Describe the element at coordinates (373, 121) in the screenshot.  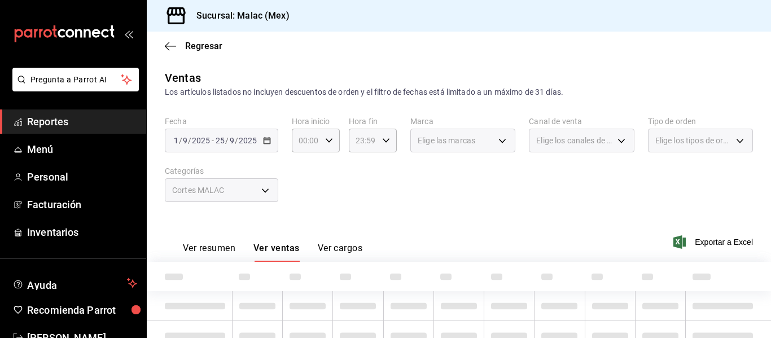
I see `label: Hora fin` at that location.